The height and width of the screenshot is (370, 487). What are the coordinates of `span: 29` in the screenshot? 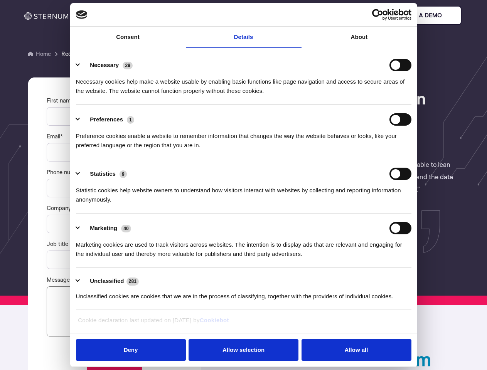 It's located at (128, 66).